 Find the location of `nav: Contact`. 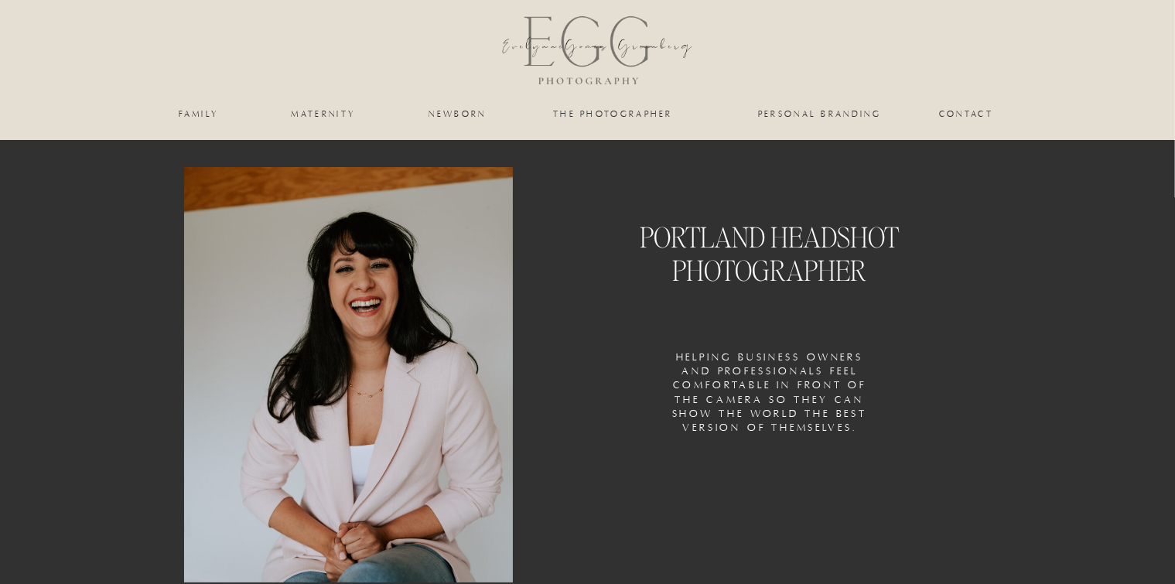

nav: Contact is located at coordinates (966, 114).